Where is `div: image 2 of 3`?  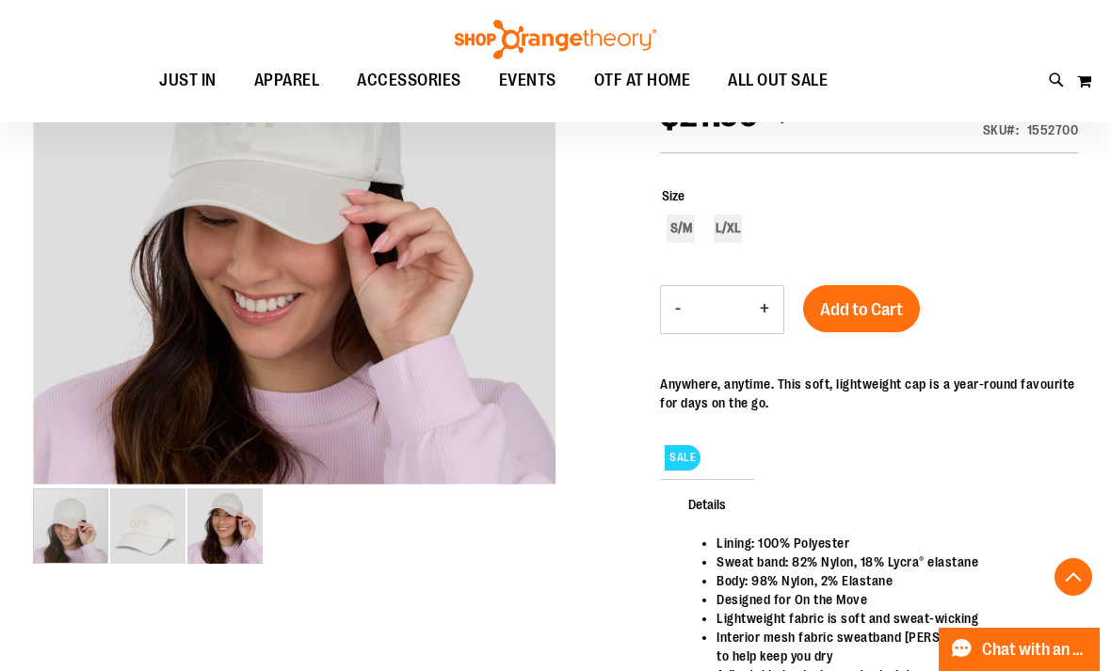
div: image 2 of 3 is located at coordinates (149, 526).